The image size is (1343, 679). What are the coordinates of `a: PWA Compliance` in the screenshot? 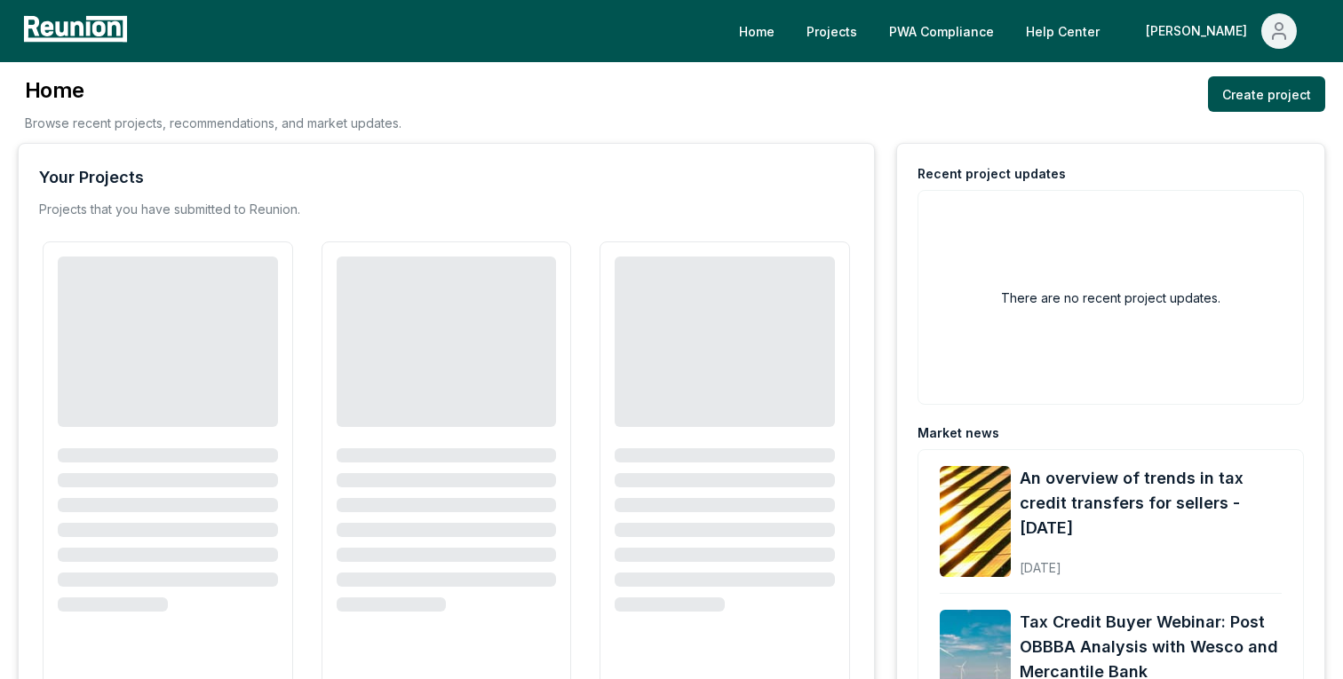 It's located at (941, 31).